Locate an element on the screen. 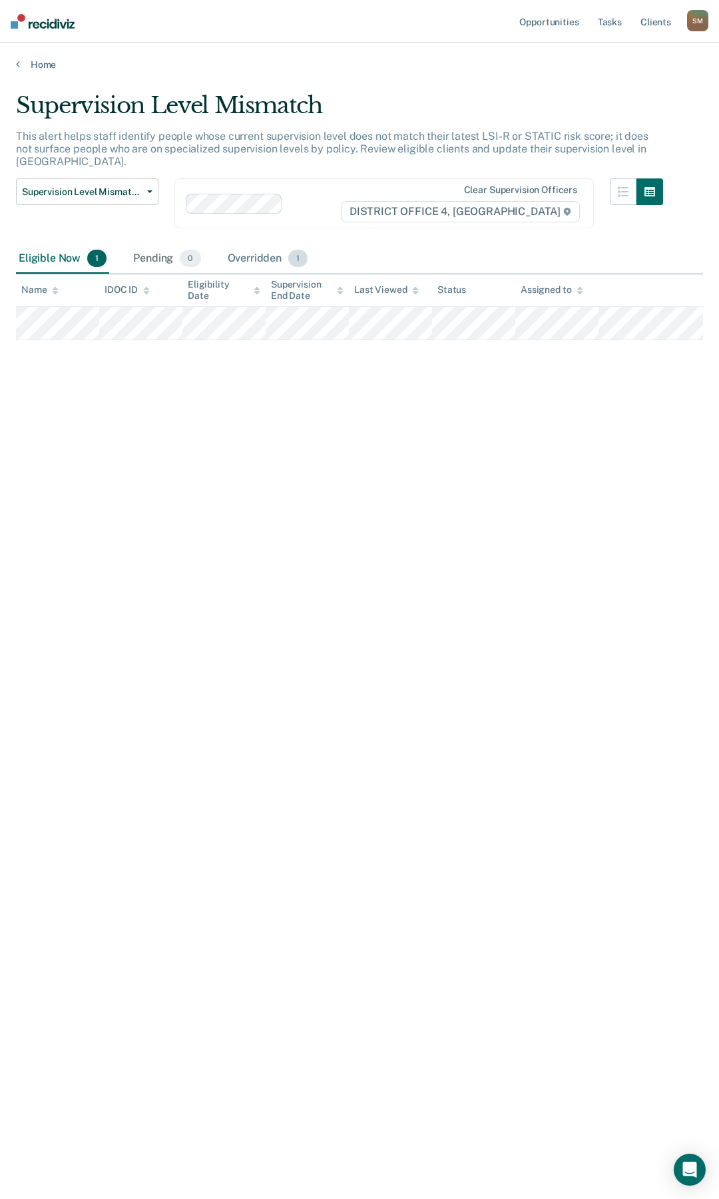  p: This alert helps staff identify people whose current supervision level does not match their lates... is located at coordinates (332, 148).